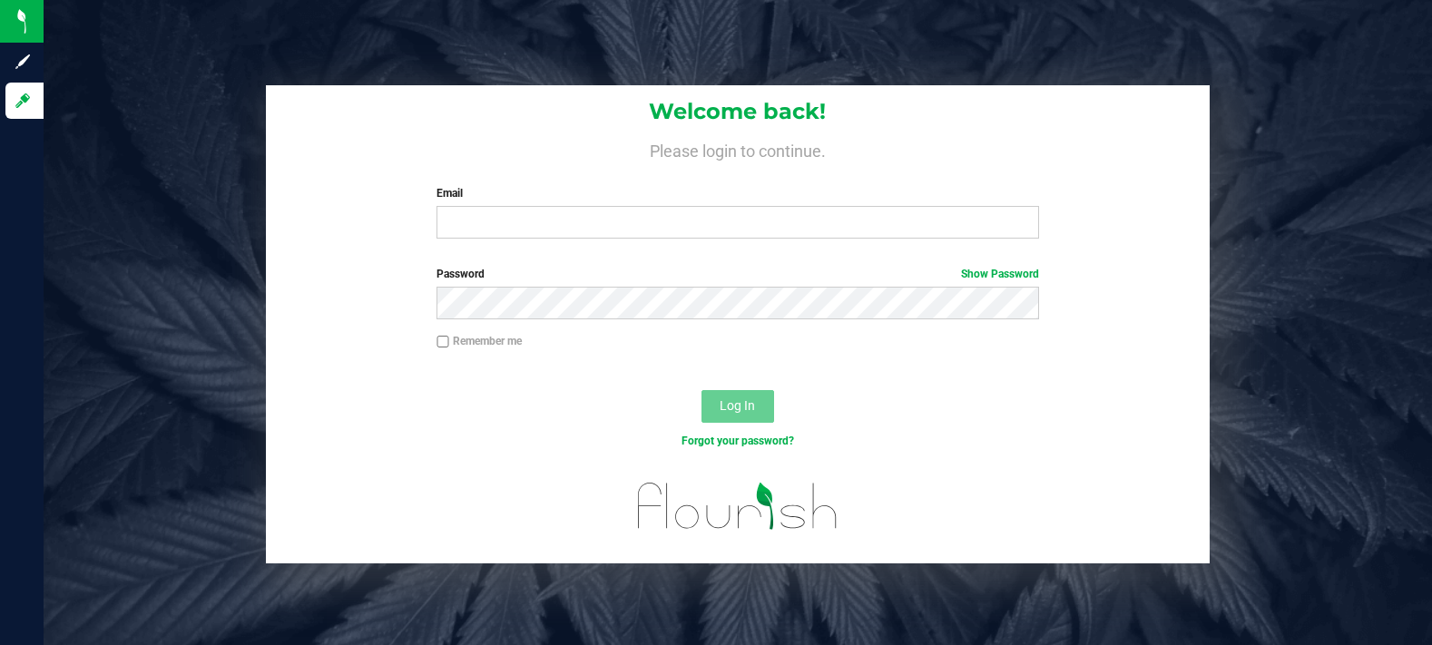  I want to click on img: flourish_logo.svg, so click(738, 506).